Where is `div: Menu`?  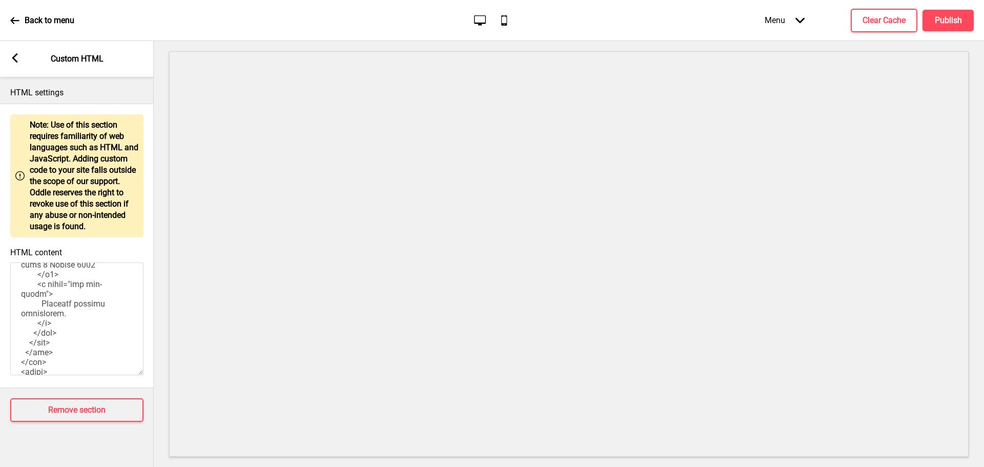
div: Menu is located at coordinates (785, 20).